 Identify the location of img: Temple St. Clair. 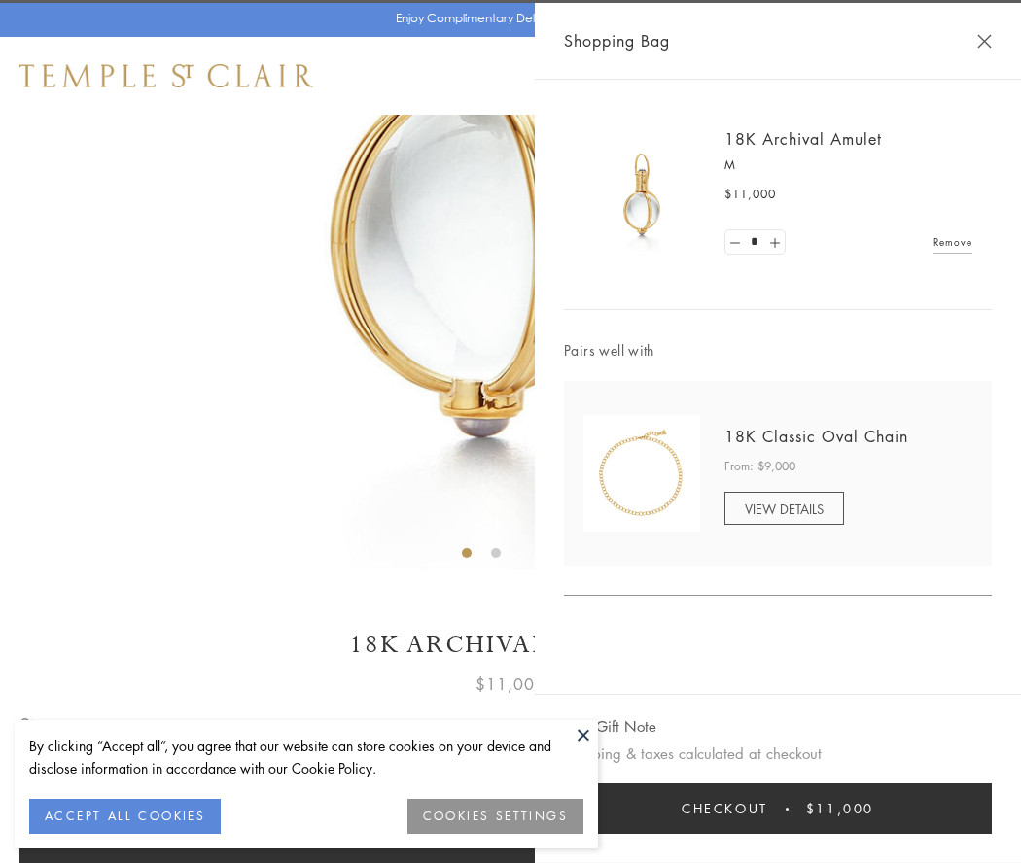
(166, 76).